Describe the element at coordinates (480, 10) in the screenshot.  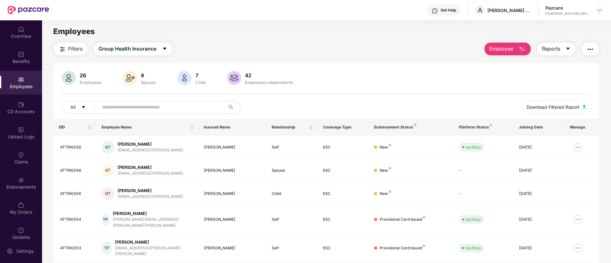
I see `span: A` at that location.